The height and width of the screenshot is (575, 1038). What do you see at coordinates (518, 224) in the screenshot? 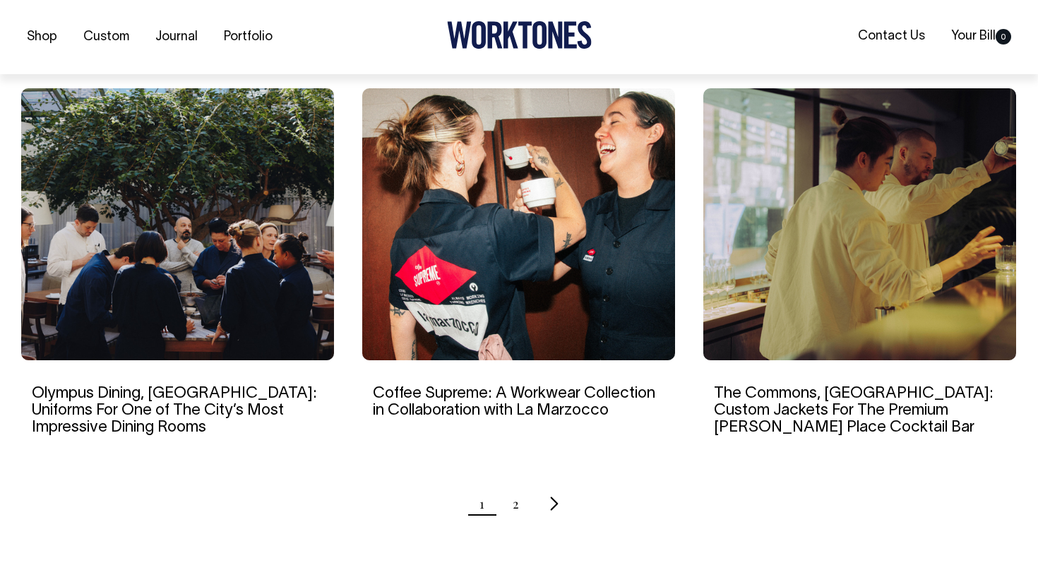
I see `img: Coffee Supreme: A Workwear Collection in Collaboration with La Marzocco` at bounding box center [518, 224].